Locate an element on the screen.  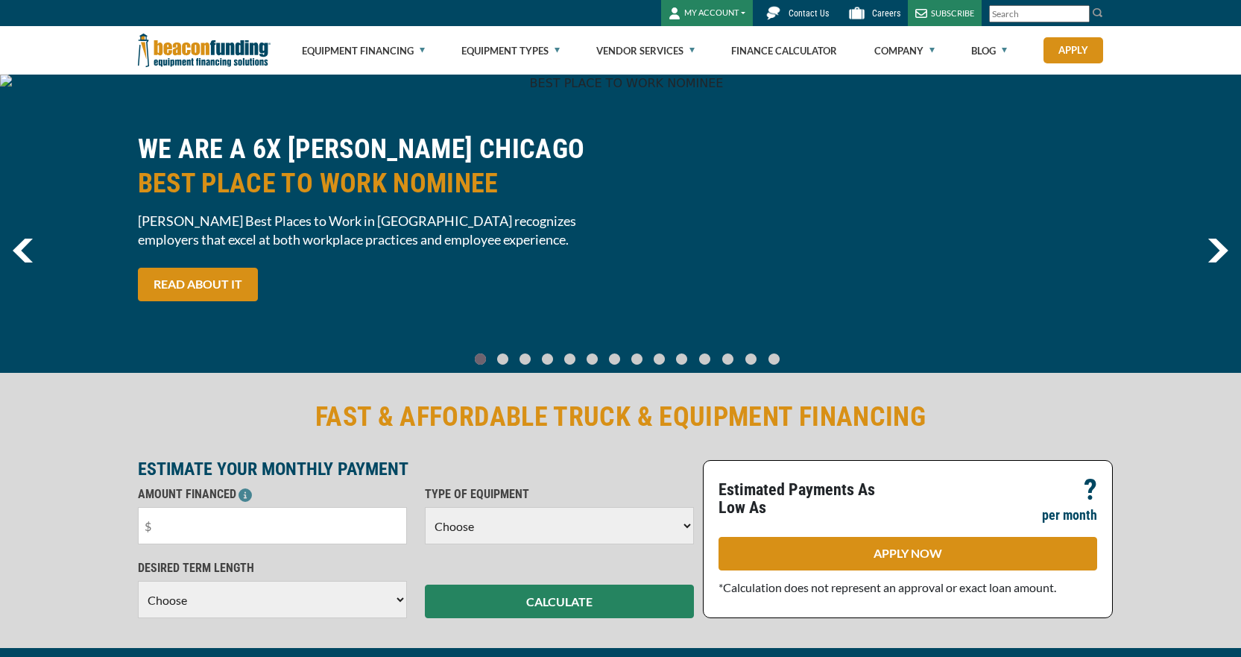
span: Contact Us is located at coordinates (809, 13).